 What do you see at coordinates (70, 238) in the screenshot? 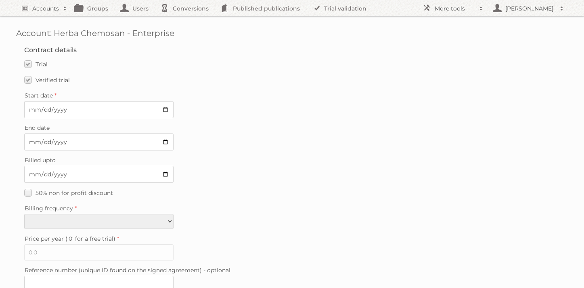
I see `span: Price per year ('0' for a free trial)` at bounding box center [70, 238].